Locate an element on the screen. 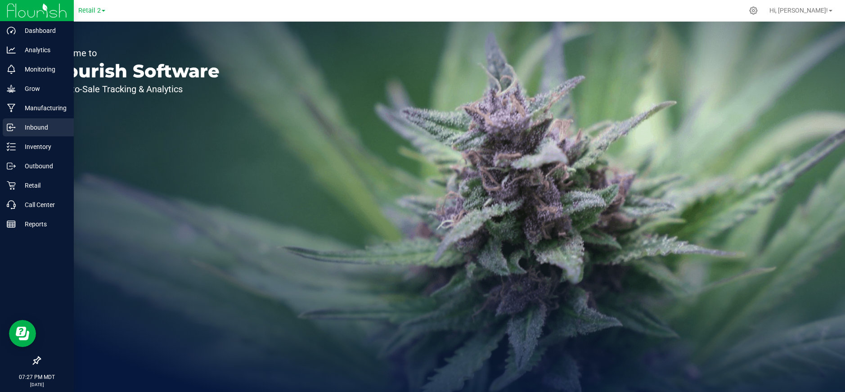 The height and width of the screenshot is (392, 845). p: Flourish Software is located at coordinates (134, 71).